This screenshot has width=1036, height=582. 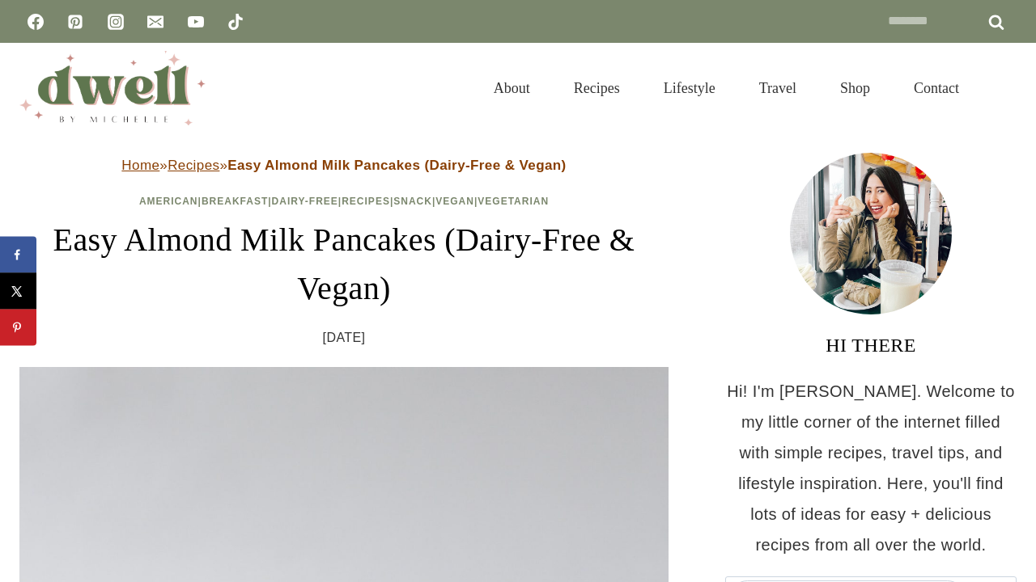 What do you see at coordinates (726, 88) in the screenshot?
I see `nav: Primary Navigation` at bounding box center [726, 88].